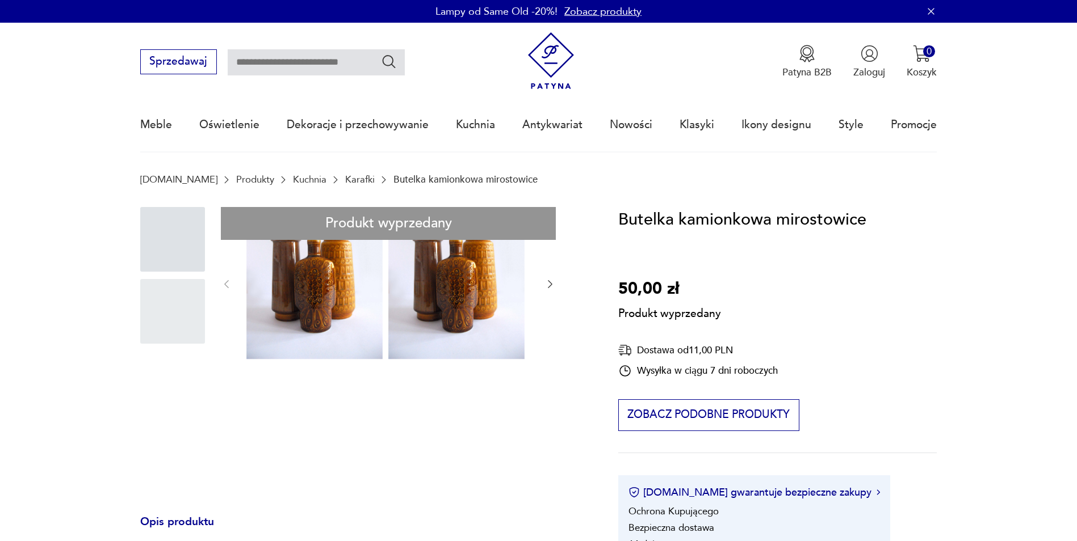 This screenshot has height=541, width=1077. What do you see at coordinates (389, 61) in the screenshot?
I see `button: Szukaj` at bounding box center [389, 61].